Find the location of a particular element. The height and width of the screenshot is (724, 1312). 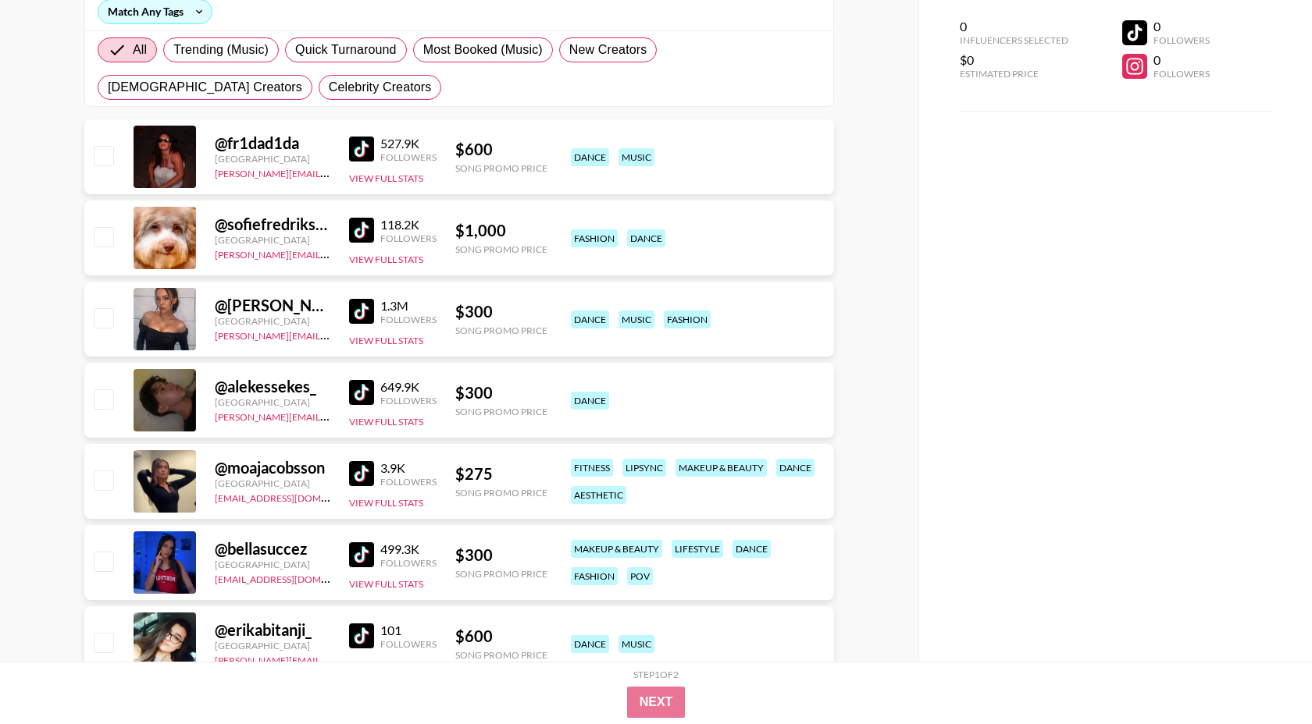

div: lifestyle is located at coordinates (697, 549).